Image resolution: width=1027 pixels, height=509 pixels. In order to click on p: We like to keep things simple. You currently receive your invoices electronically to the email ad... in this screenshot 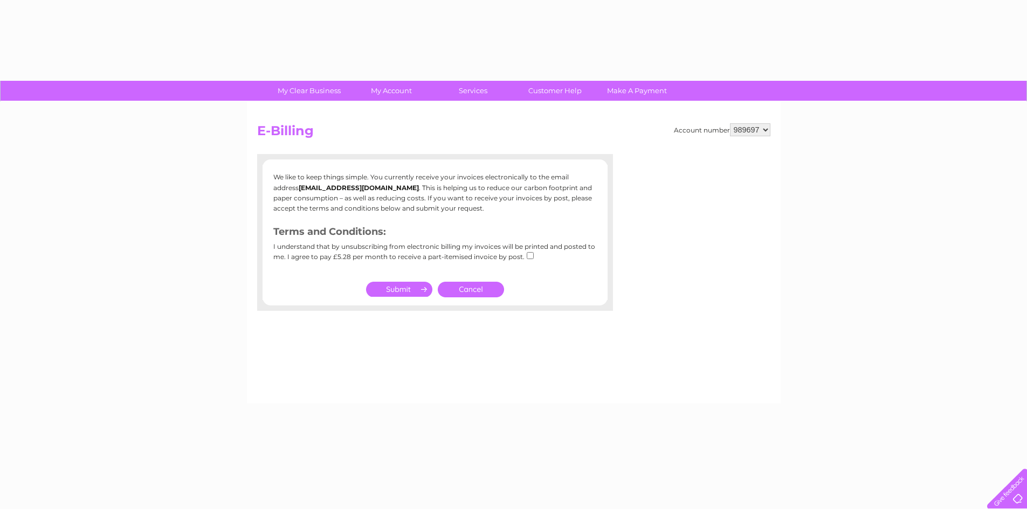, I will do `click(435, 192)`.